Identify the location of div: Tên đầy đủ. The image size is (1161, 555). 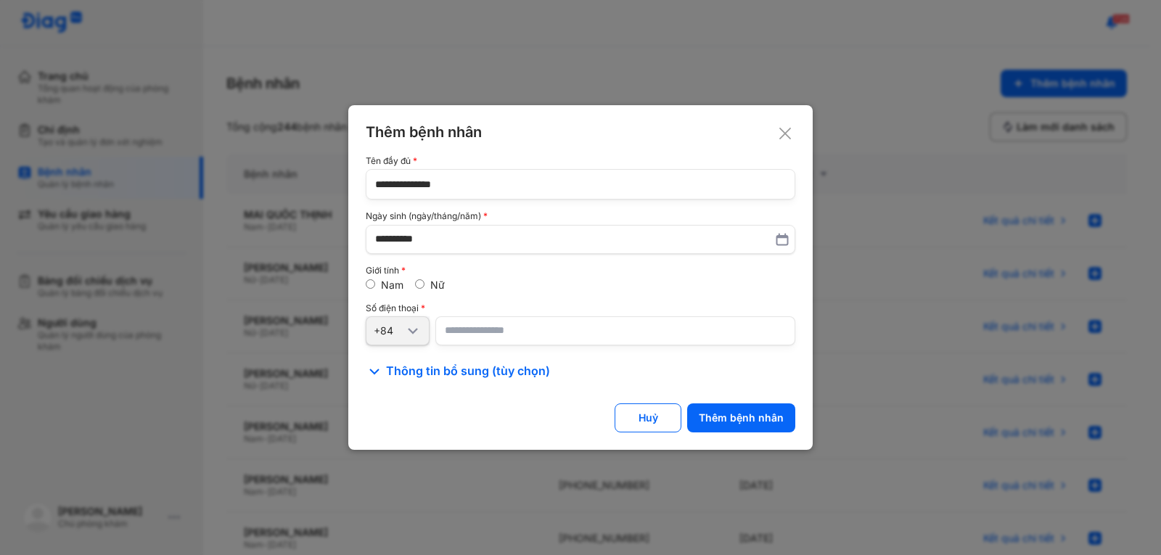
(580, 161).